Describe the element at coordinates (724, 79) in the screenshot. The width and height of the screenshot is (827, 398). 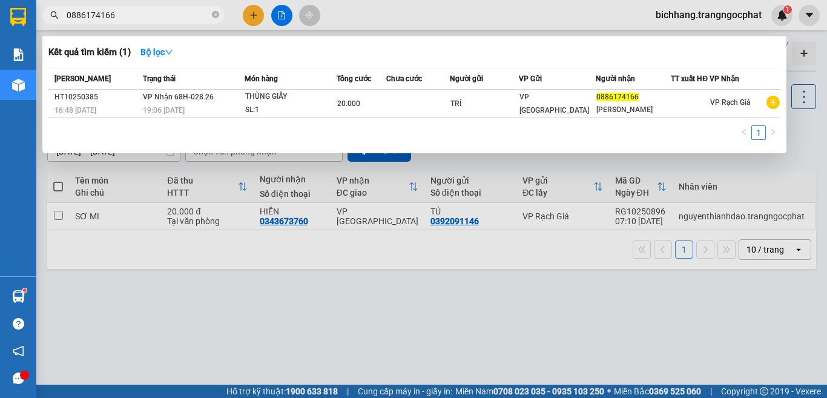
I see `span: VP Nhận` at that location.